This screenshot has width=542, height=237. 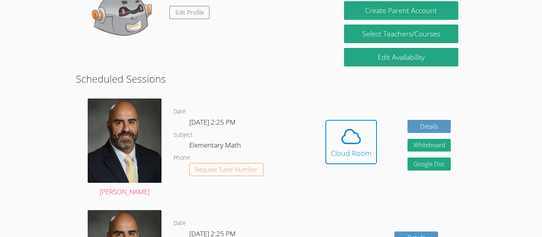 What do you see at coordinates (401, 10) in the screenshot?
I see `button: Create Parent Account` at bounding box center [401, 10].